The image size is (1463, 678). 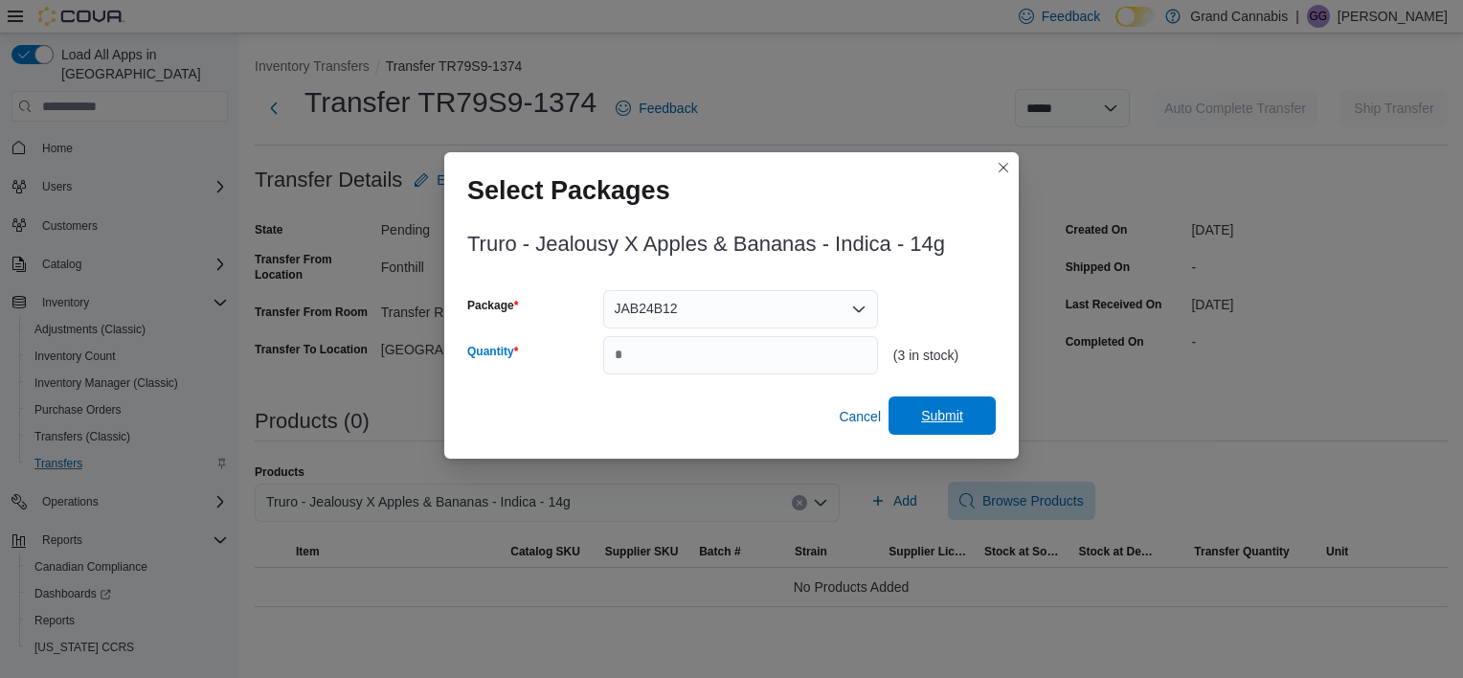 I want to click on label: Quantity, so click(x=492, y=351).